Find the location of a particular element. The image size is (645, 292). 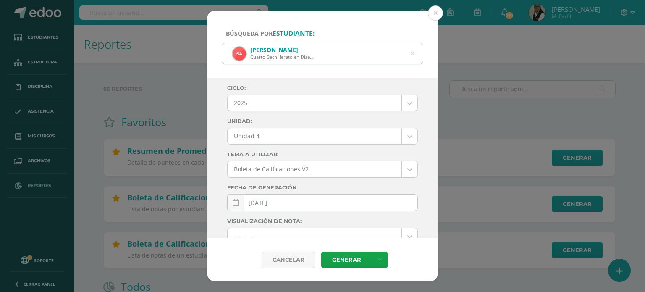

a: Boleta de Calificaciones V2 is located at coordinates (323, 169).